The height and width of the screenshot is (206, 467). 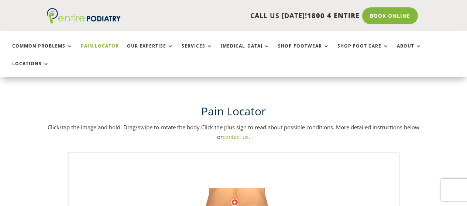 I want to click on a: Services, so click(x=197, y=51).